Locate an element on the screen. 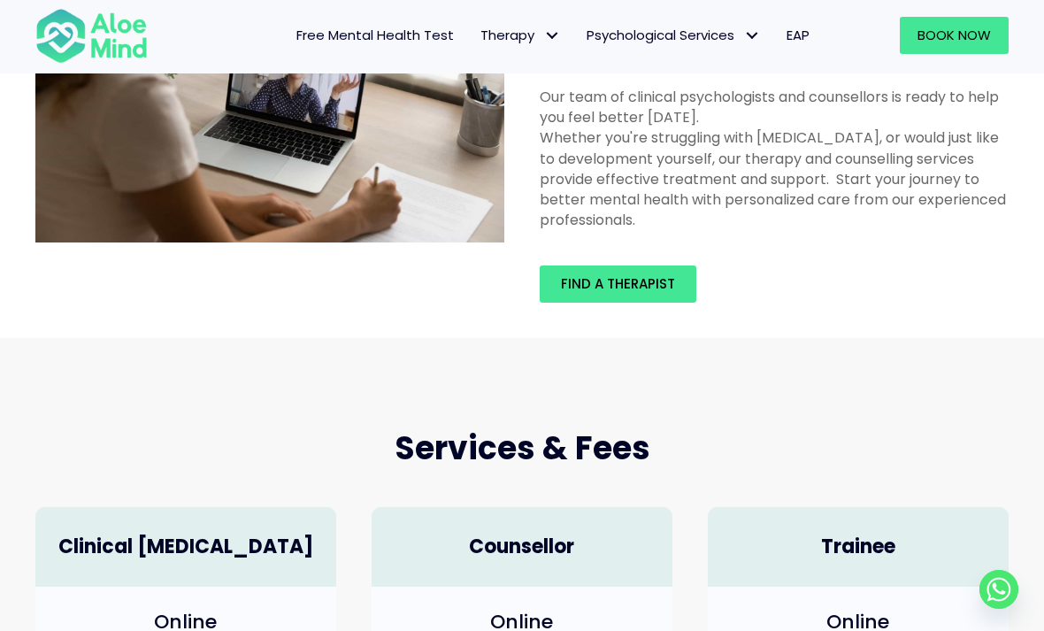 The width and height of the screenshot is (1044, 631). img: Aloe mind Logo is located at coordinates (91, 35).